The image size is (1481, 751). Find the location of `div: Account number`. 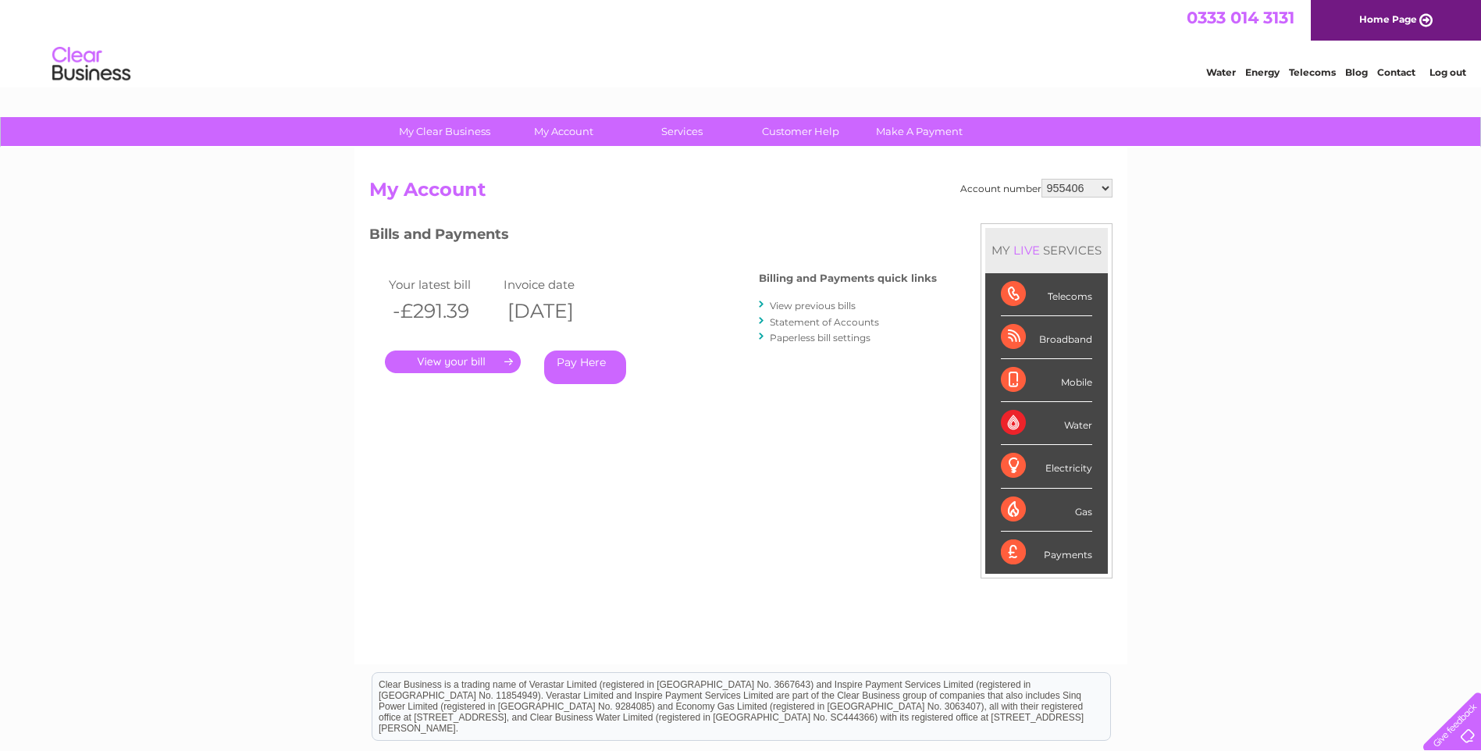

div: Account number is located at coordinates (1036, 188).